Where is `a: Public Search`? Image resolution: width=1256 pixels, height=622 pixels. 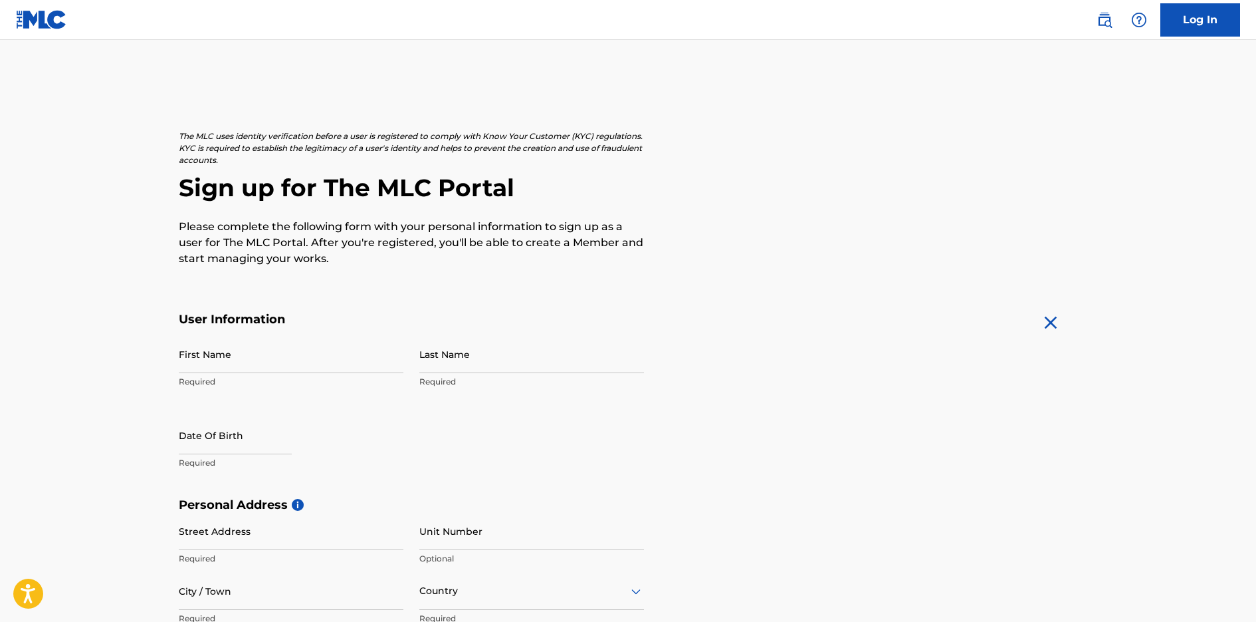 a: Public Search is located at coordinates (1105, 20).